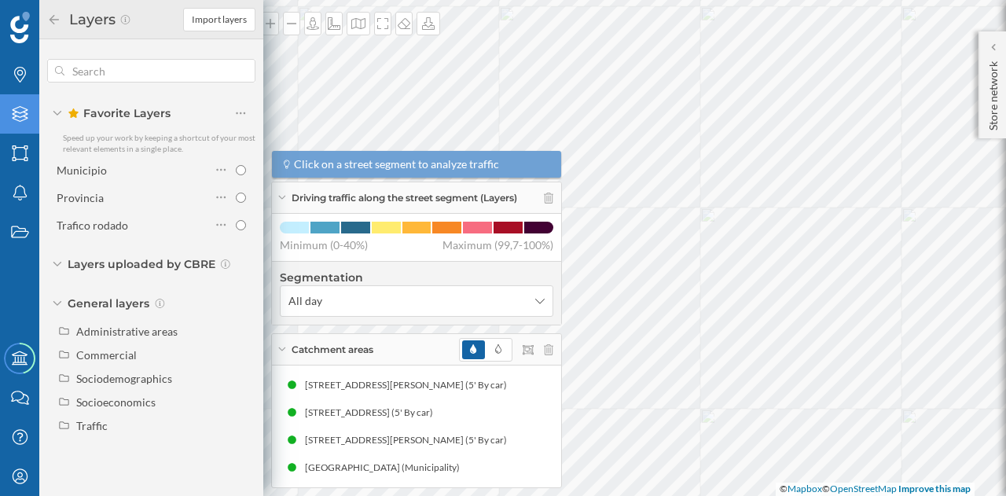 The height and width of the screenshot is (496, 1006). What do you see at coordinates (109, 304) in the screenshot?
I see `span: General layers` at bounding box center [109, 304].